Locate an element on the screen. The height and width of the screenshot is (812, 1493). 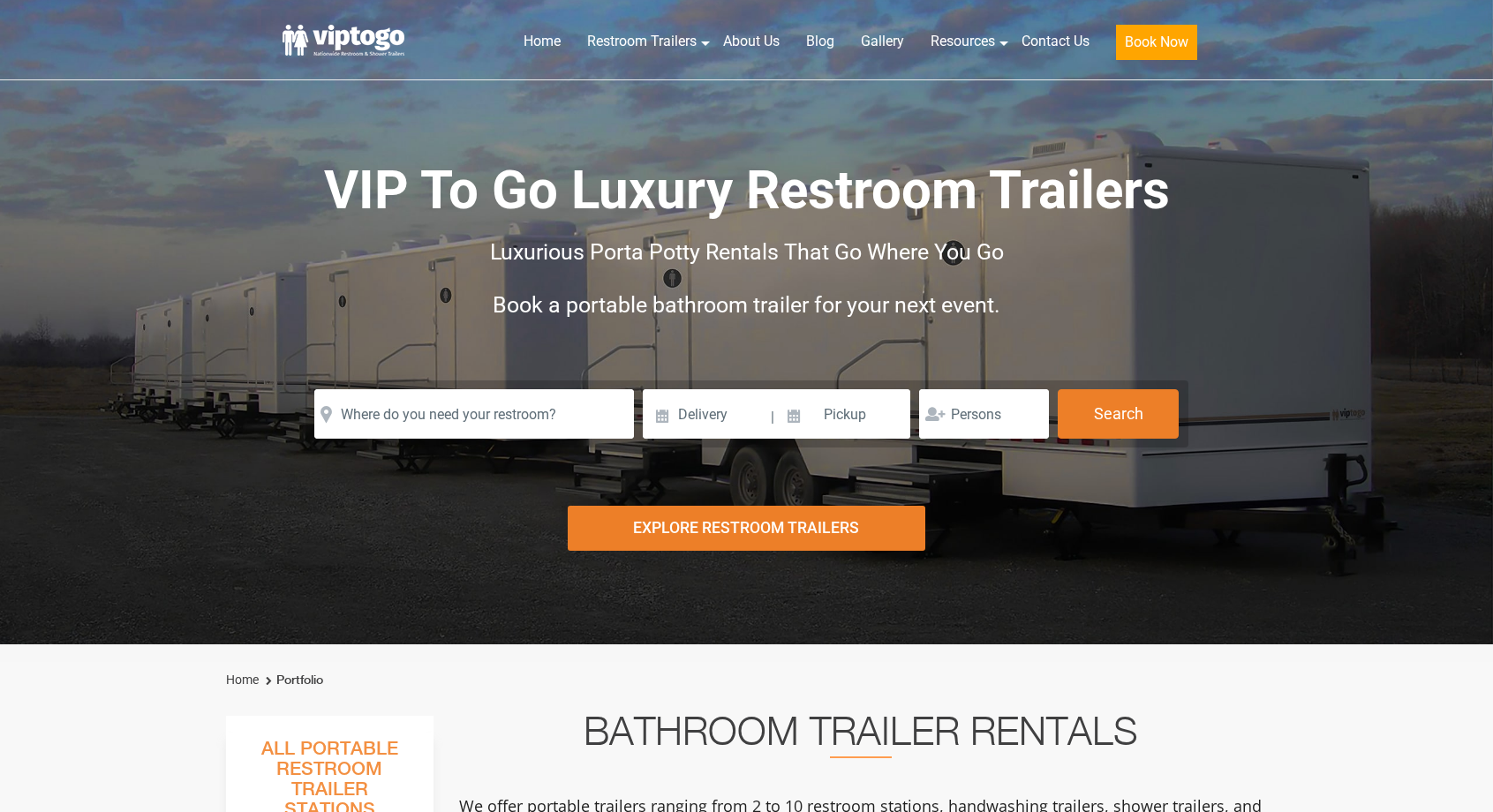
button: Search is located at coordinates (1118, 414).